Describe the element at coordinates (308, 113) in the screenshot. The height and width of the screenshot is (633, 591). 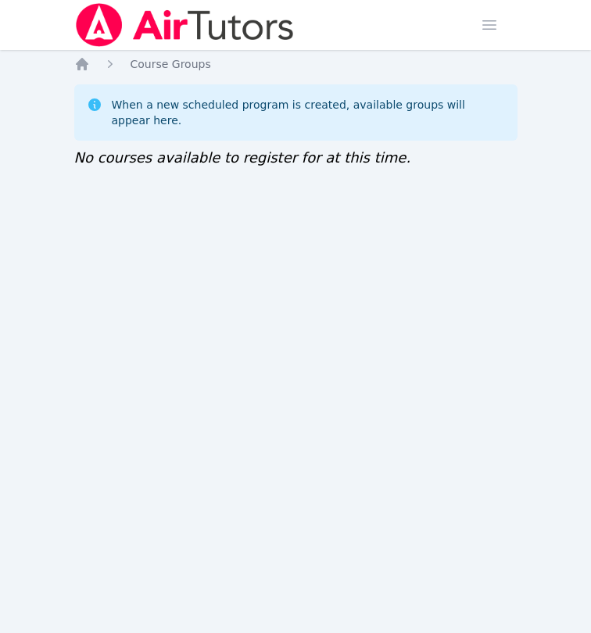
I see `div: When a new scheduled program is created, available groups will appear here.` at that location.